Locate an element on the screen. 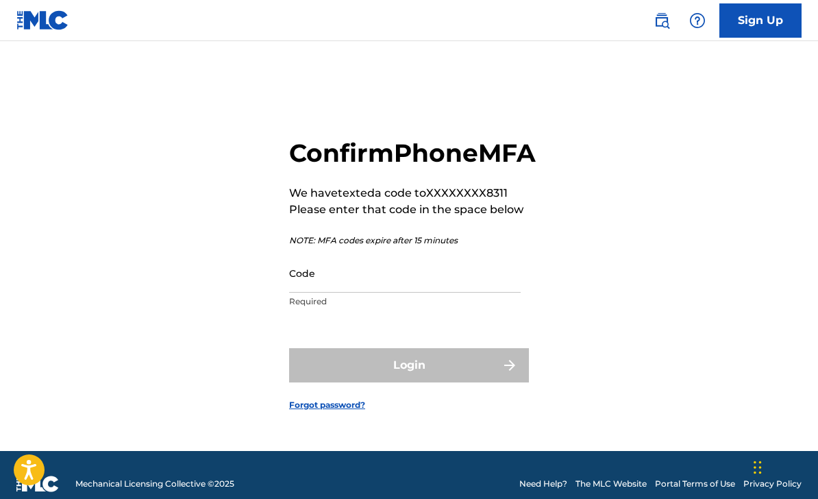 The width and height of the screenshot is (818, 499). div: Drag is located at coordinates (757, 467).